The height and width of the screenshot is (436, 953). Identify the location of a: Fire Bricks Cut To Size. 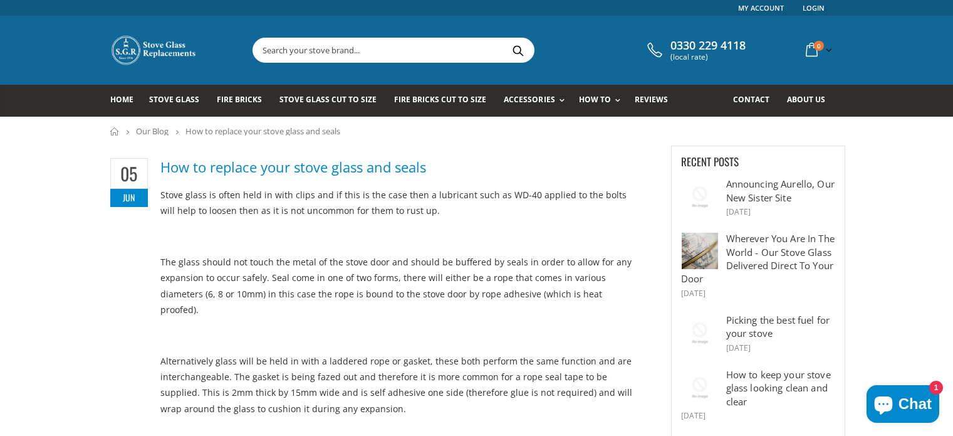
(445, 100).